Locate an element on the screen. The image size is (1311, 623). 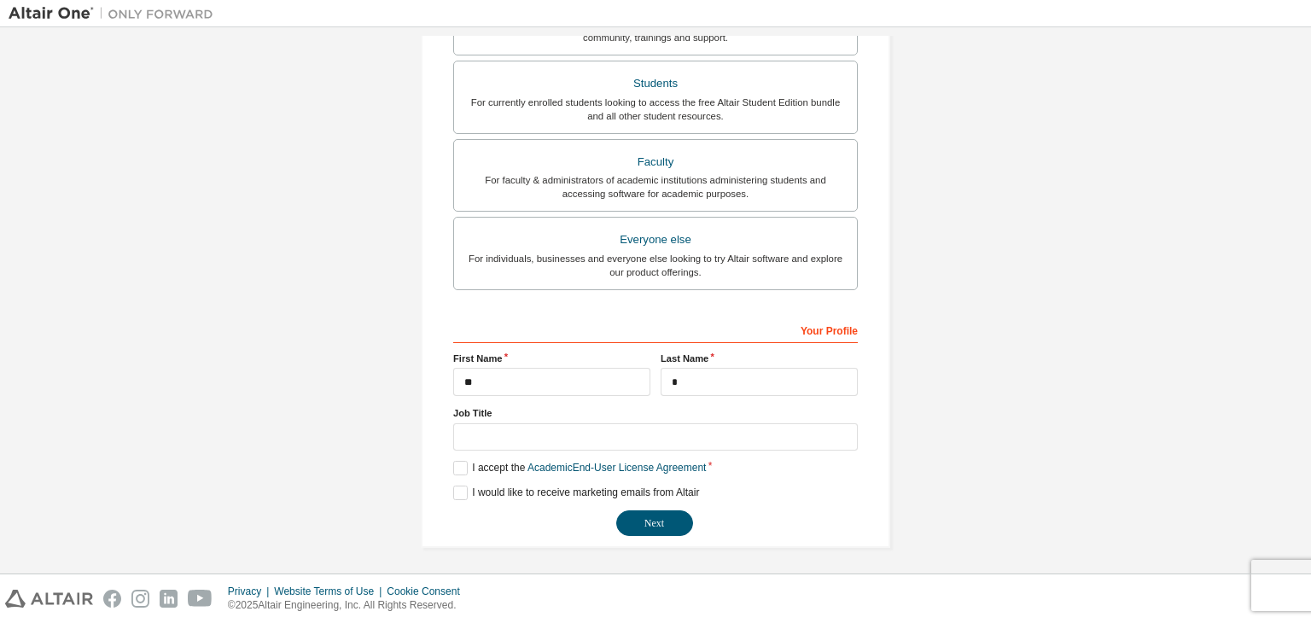
img: altair_logo.svg is located at coordinates (49, 598).